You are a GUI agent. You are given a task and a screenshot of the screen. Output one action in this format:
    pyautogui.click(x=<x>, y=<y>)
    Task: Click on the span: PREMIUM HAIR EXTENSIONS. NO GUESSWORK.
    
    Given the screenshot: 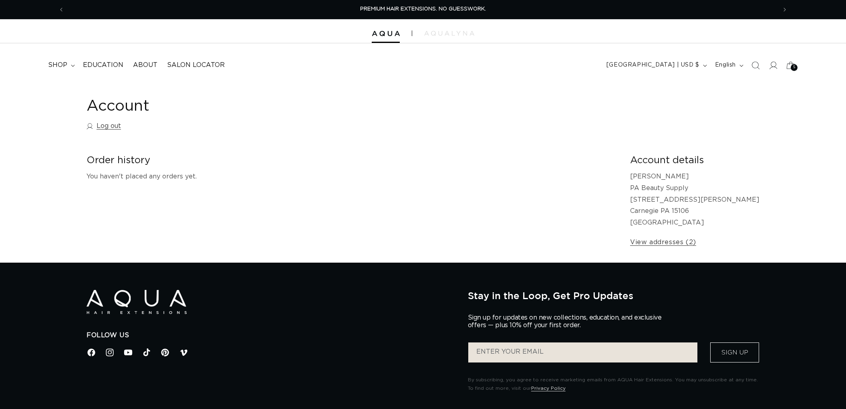 What is the action you would take?
    pyautogui.click(x=423, y=9)
    